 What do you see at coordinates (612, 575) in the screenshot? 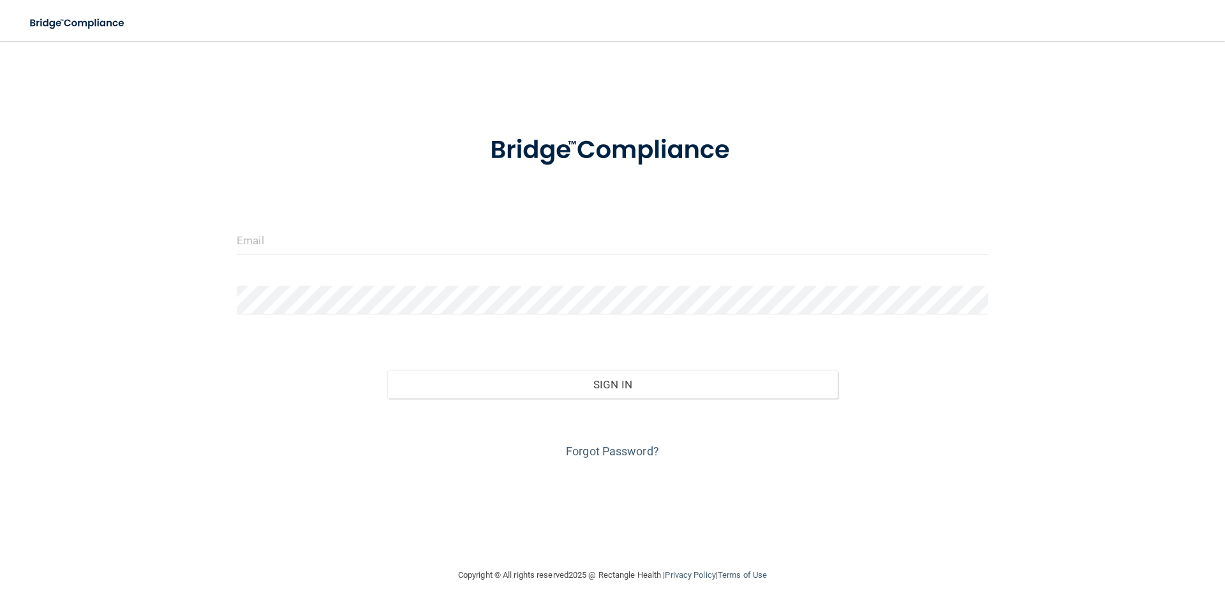
I see `div: Copyright © All rights reserved 2025 @ Rectangle Health | |` at bounding box center [612, 575].